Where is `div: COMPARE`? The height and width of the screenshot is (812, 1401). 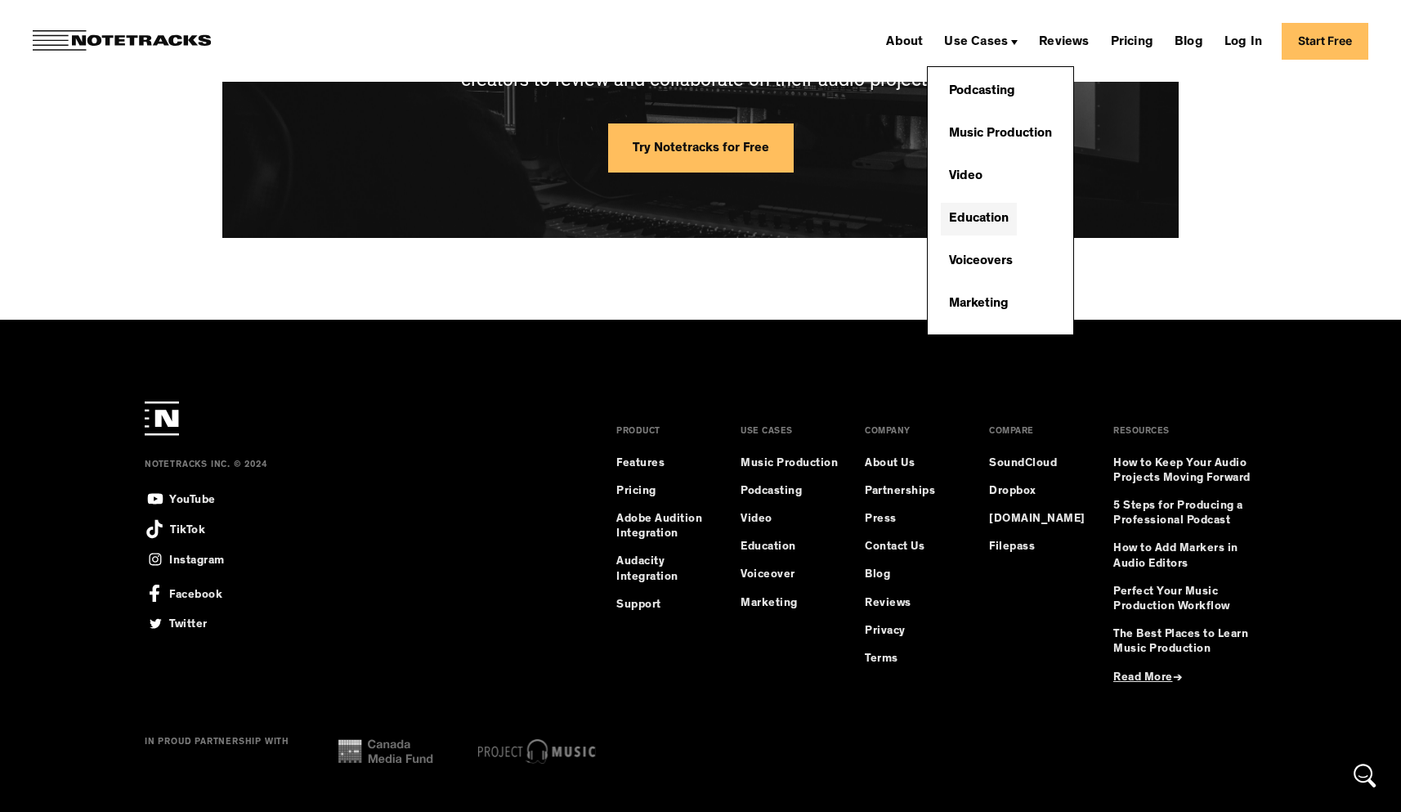
div: COMPARE is located at coordinates (1011, 441).